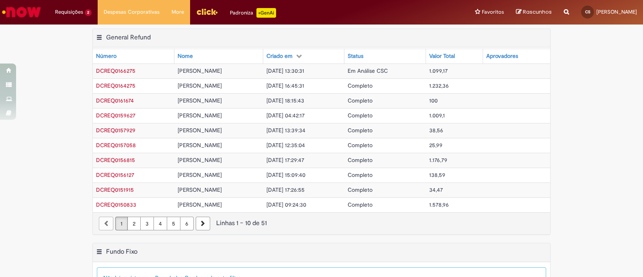 This screenshot has width=643, height=277. I want to click on span: DCREQ0151915, so click(115, 190).